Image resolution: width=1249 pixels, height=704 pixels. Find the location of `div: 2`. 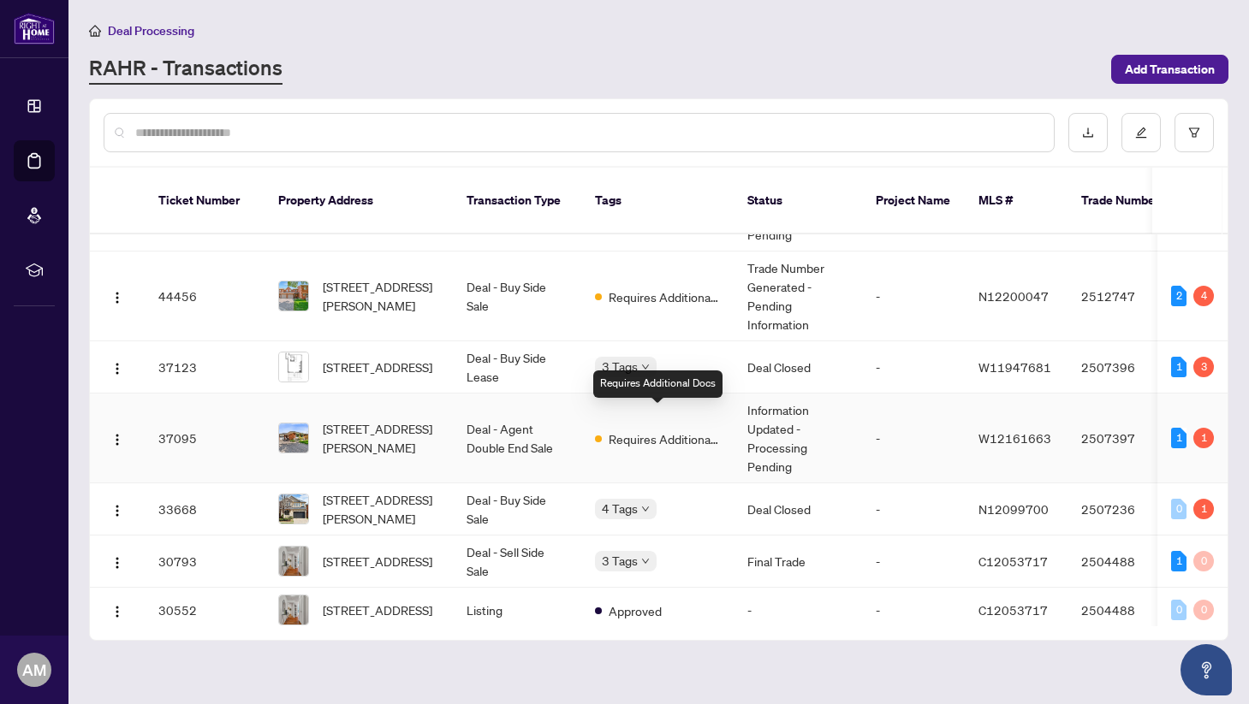

div: 2 is located at coordinates (1178, 296).